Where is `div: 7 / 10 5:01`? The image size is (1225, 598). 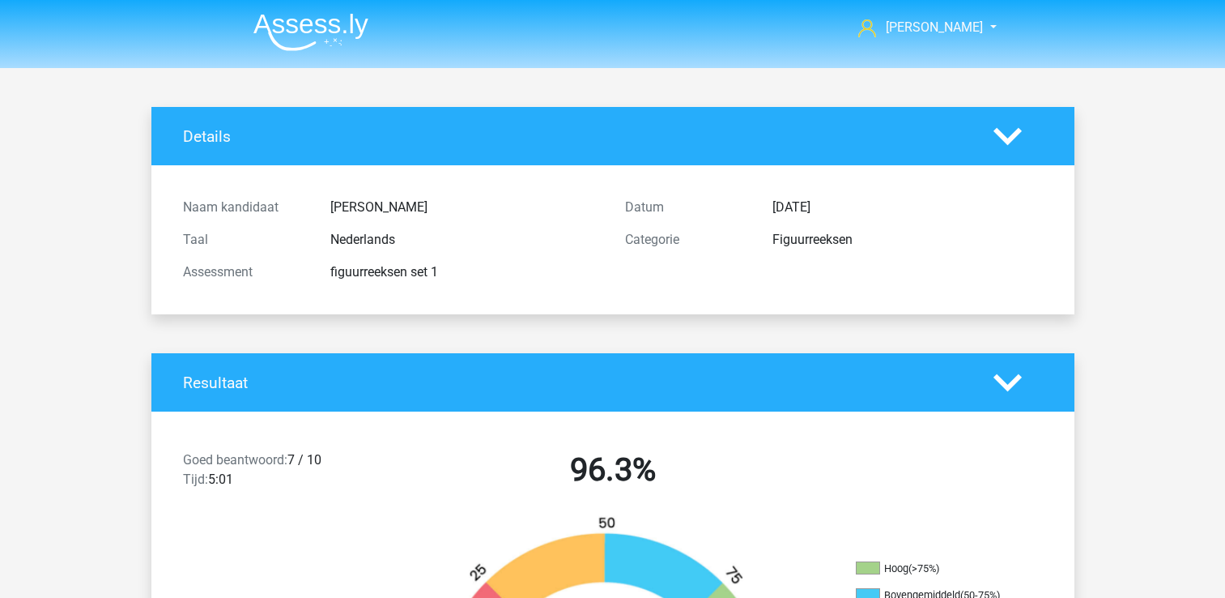 div: 7 / 10 5:01 is located at coordinates (281, 473).